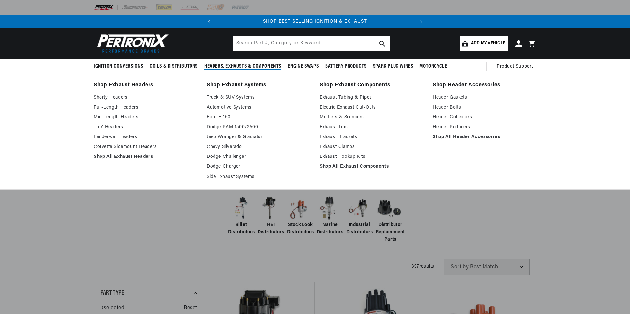  I want to click on img: Distributor Replacement Parts, so click(389, 209).